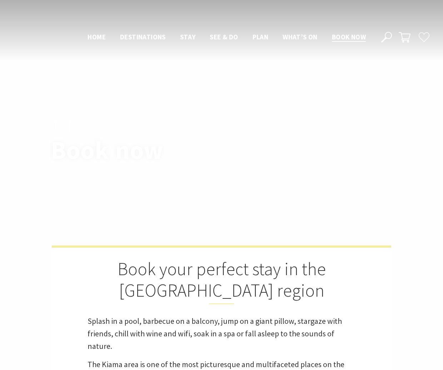 This screenshot has width=443, height=370. I want to click on span: Home, so click(97, 37).